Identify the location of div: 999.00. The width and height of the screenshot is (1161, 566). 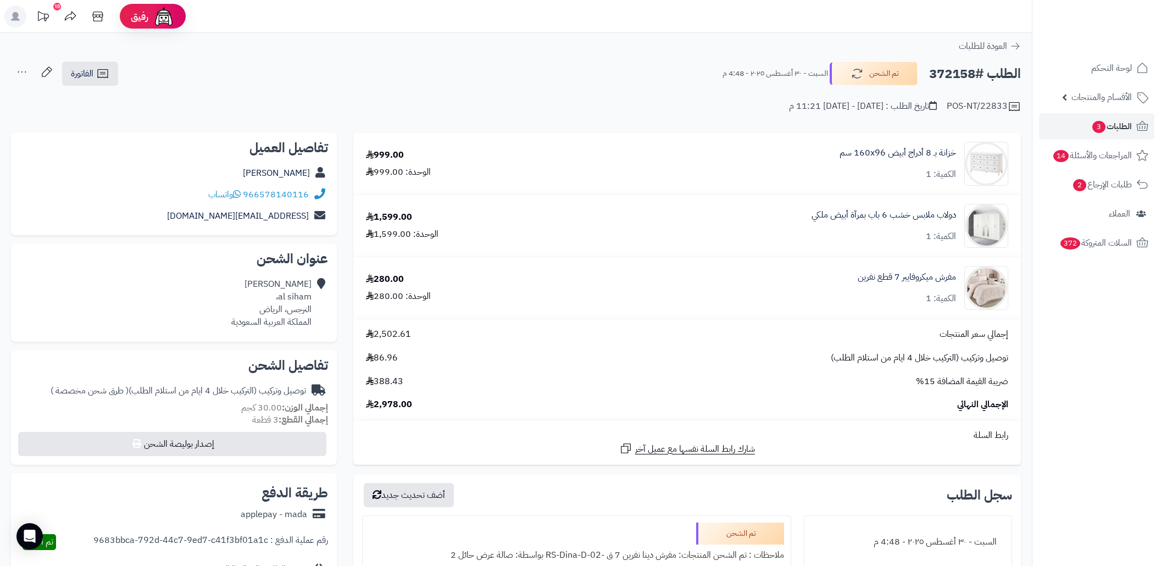
(385, 155).